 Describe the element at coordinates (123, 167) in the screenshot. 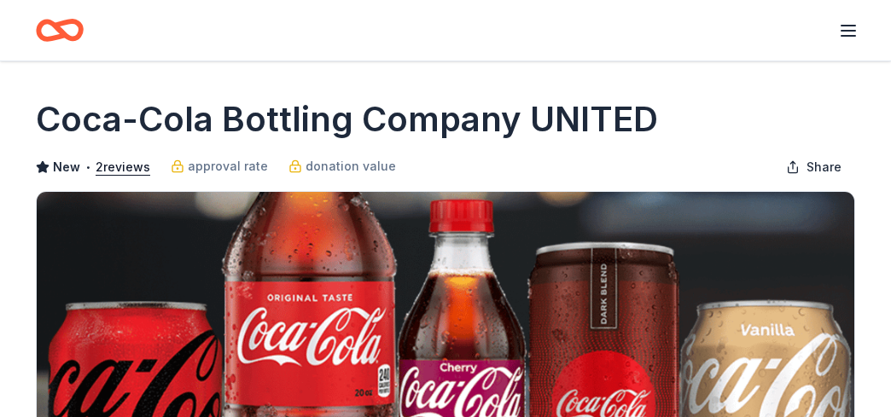

I see `button: 2reviews` at that location.